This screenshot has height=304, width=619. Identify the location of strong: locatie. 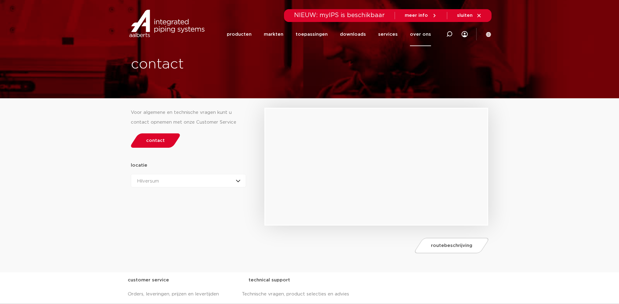
(139, 165).